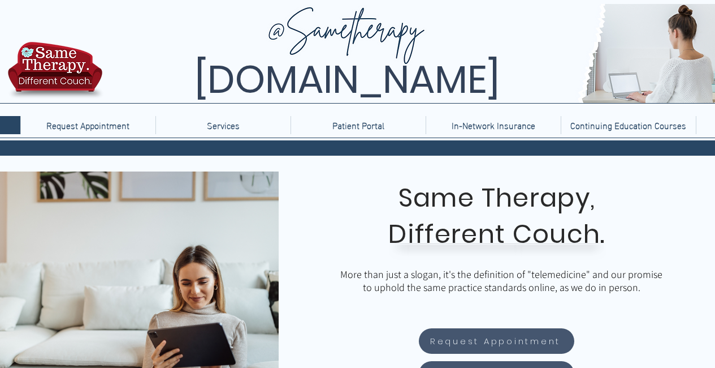 This screenshot has width=715, height=368. What do you see at coordinates (494, 125) in the screenshot?
I see `p: In-Network Insurance` at bounding box center [494, 125].